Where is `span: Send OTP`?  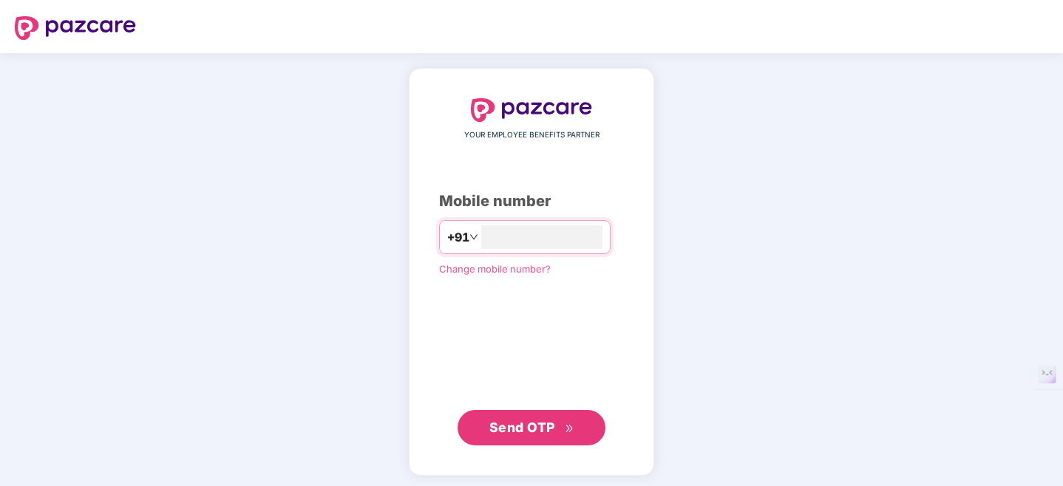 span: Send OTP is located at coordinates (522, 427).